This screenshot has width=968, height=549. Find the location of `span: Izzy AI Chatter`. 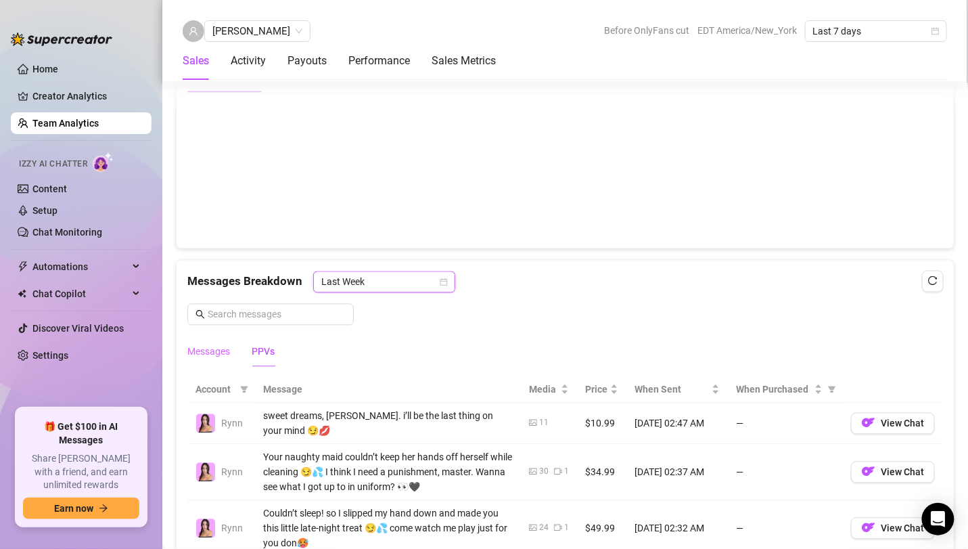

span: Izzy AI Chatter is located at coordinates (53, 164).